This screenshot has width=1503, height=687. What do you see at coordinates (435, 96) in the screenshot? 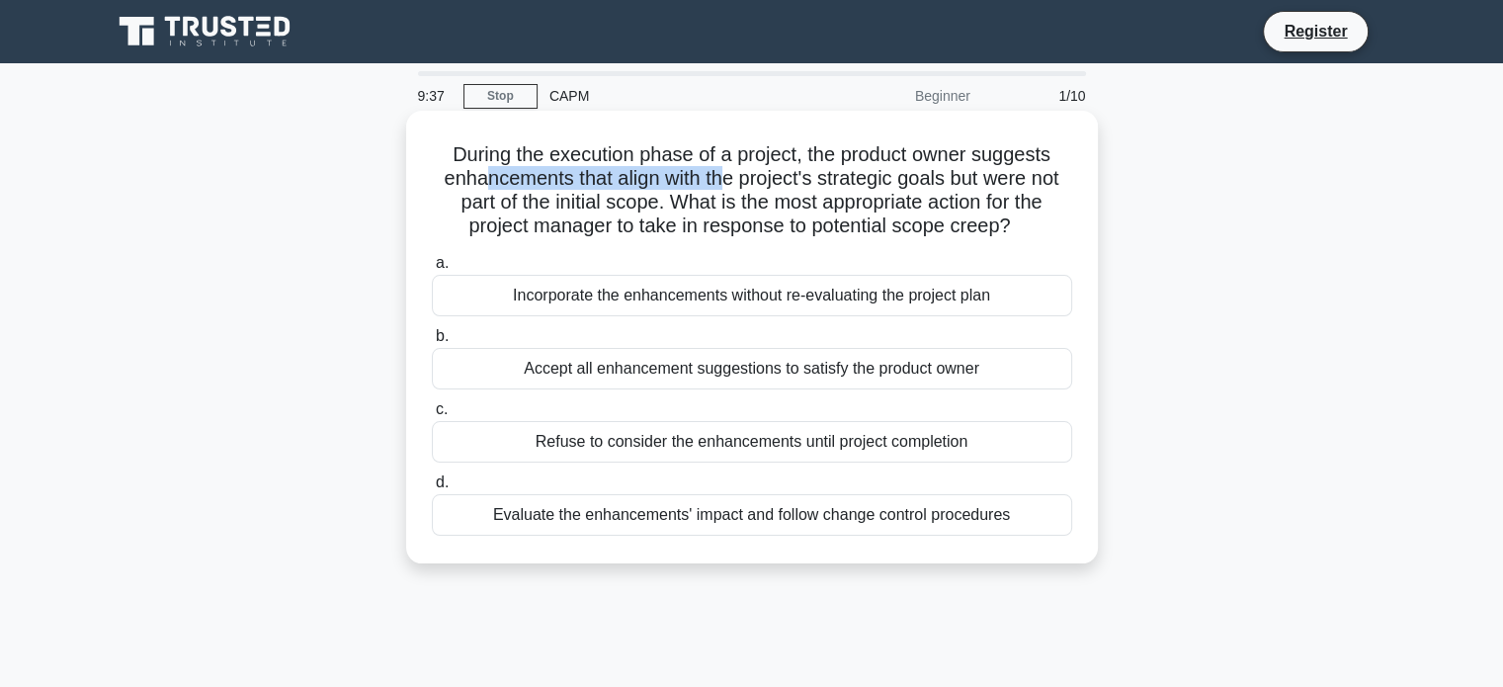
I see `div: 9:37` at bounding box center [435, 96].